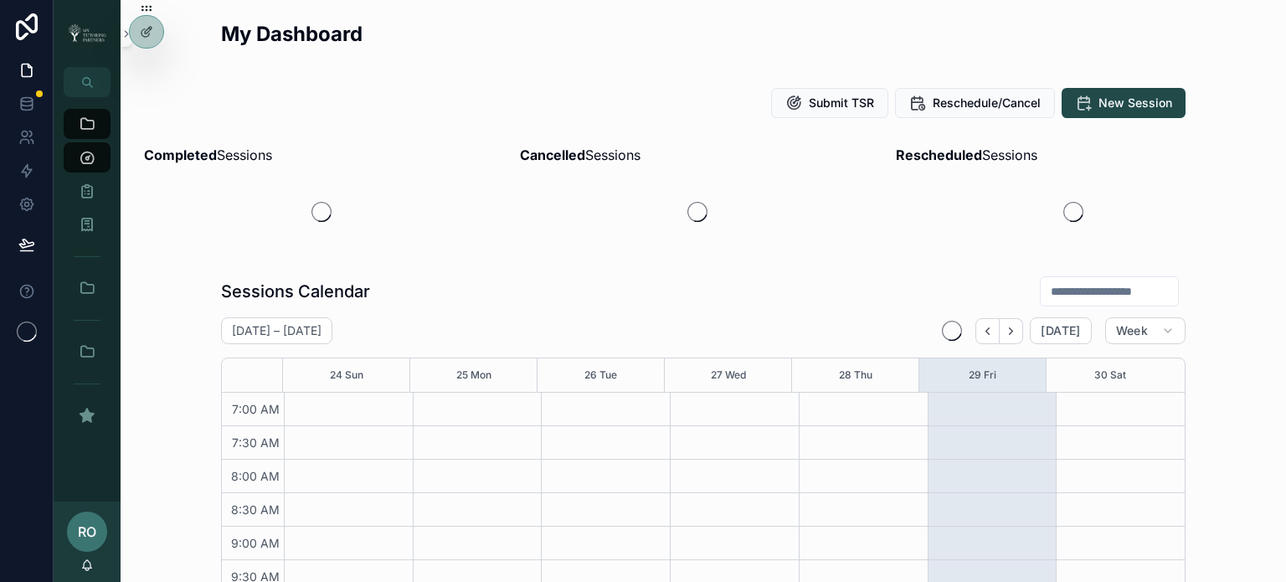  Describe the element at coordinates (982, 375) in the screenshot. I see `div: 29 Fri` at that location.